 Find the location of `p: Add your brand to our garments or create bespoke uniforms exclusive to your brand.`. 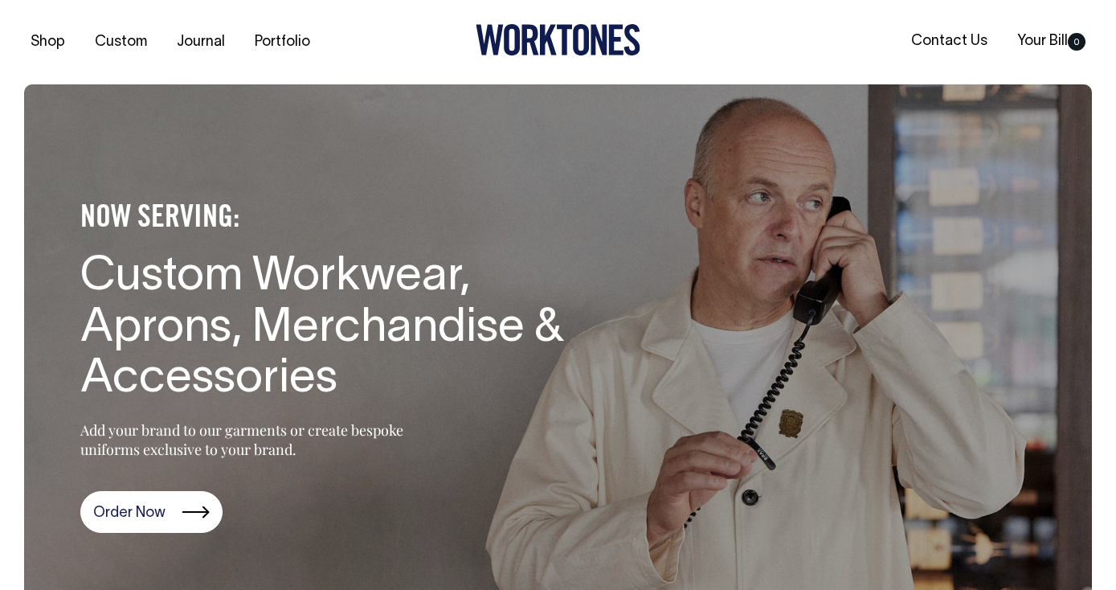

p: Add your brand to our garments or create bespoke uniforms exclusive to your brand. is located at coordinates (261, 439).